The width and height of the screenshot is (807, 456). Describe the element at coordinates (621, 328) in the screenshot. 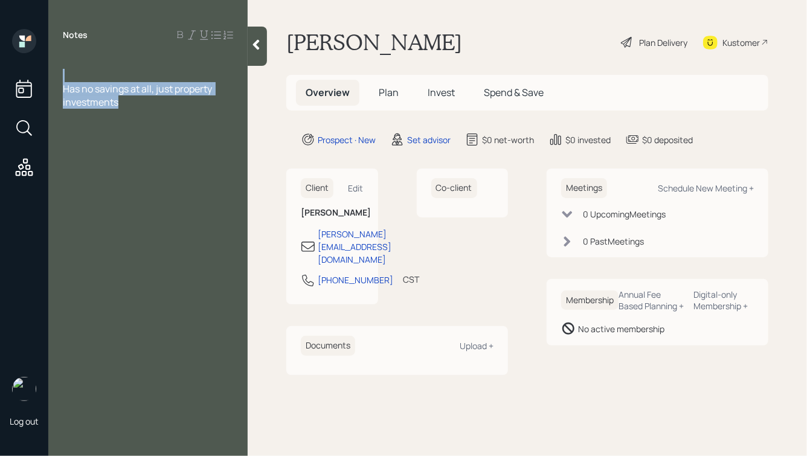

I see `div: No active membership` at that location.